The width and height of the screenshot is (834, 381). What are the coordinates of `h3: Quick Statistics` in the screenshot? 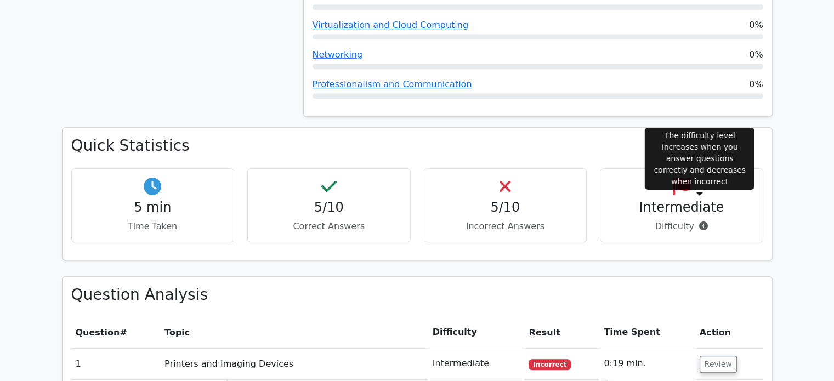 It's located at (417, 146).